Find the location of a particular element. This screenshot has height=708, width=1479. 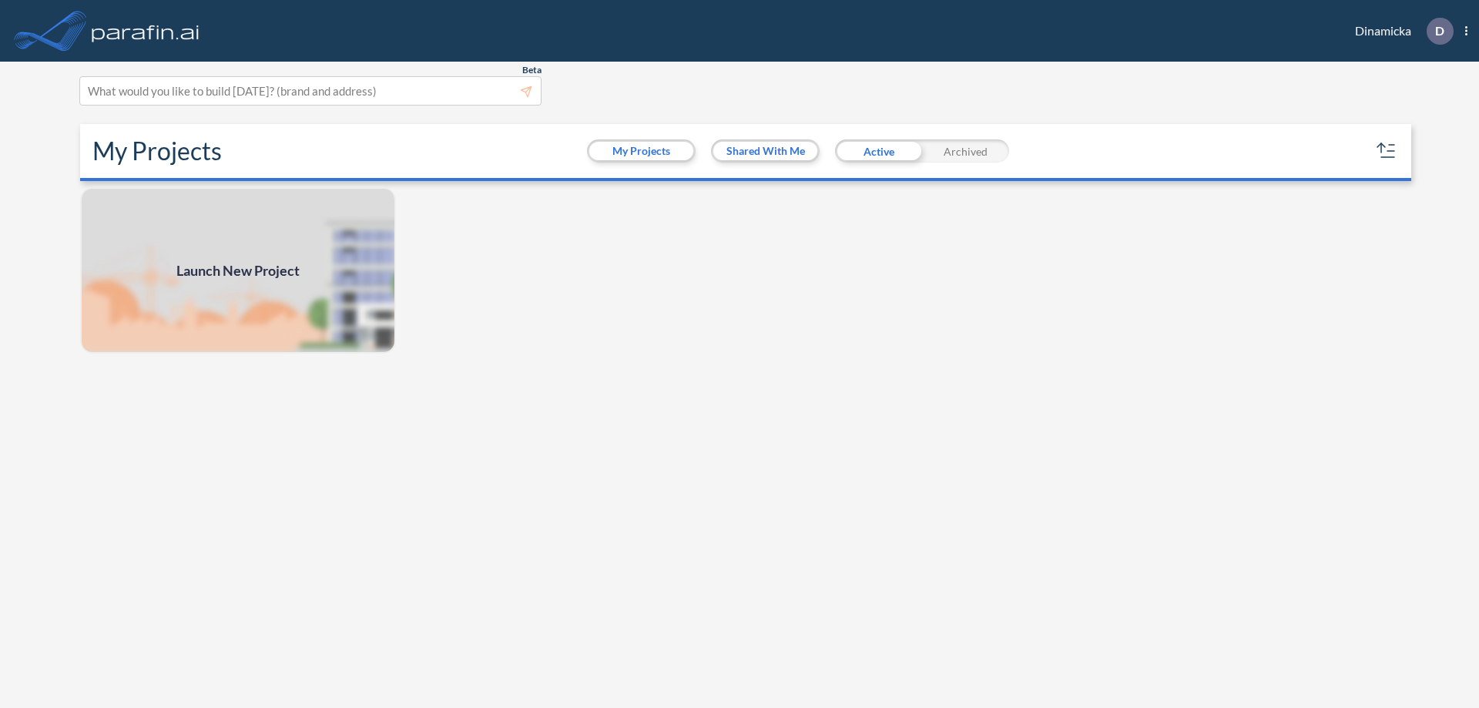

button: sort is located at coordinates (1386, 151).